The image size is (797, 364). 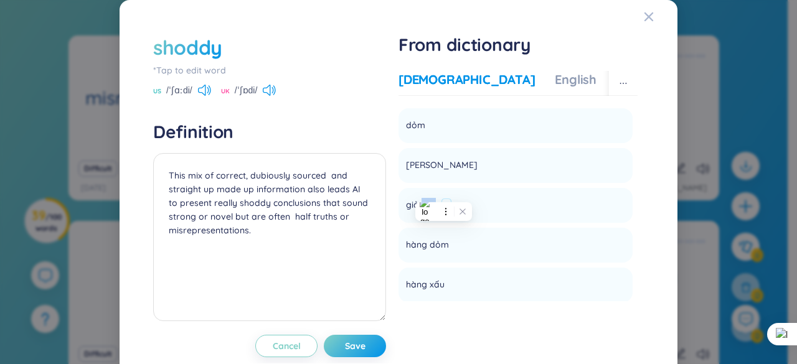 I want to click on button: ellipsis, so click(x=623, y=83).